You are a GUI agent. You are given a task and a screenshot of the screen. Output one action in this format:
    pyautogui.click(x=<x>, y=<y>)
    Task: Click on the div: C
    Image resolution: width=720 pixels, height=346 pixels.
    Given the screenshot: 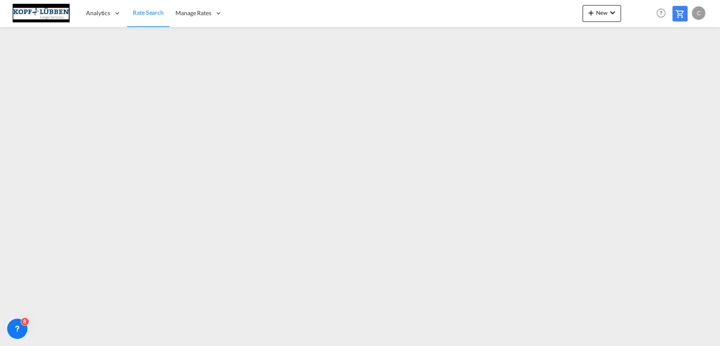 What is the action you would take?
    pyautogui.click(x=698, y=13)
    